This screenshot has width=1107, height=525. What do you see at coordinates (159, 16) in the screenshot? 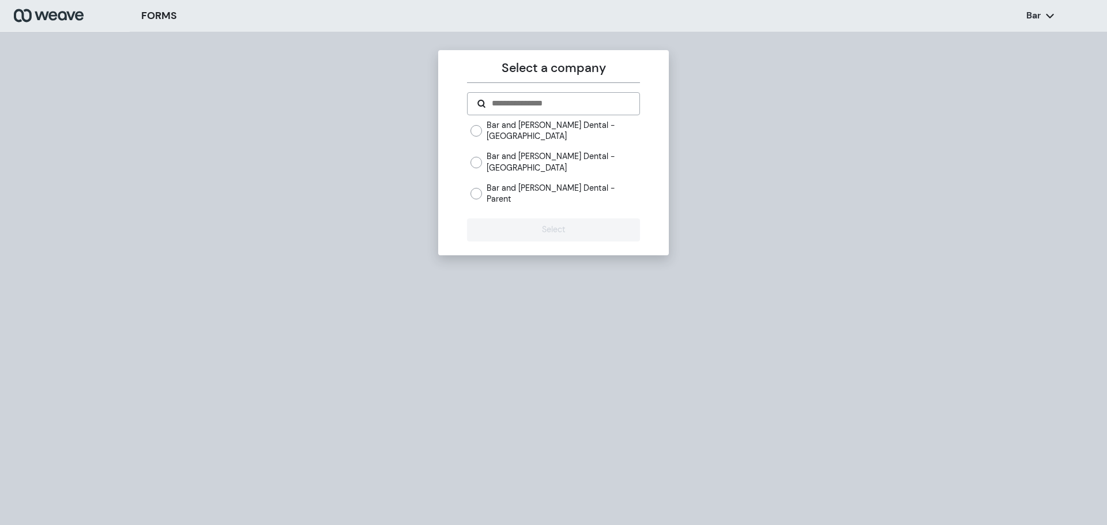
I see `h3: FORMS` at bounding box center [159, 16].